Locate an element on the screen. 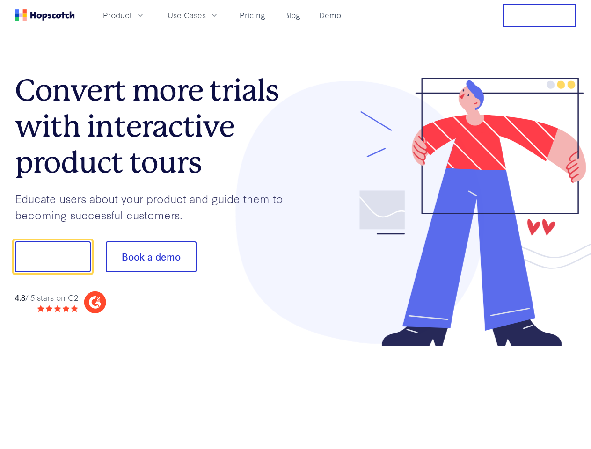  a: Demo is located at coordinates (330, 15).